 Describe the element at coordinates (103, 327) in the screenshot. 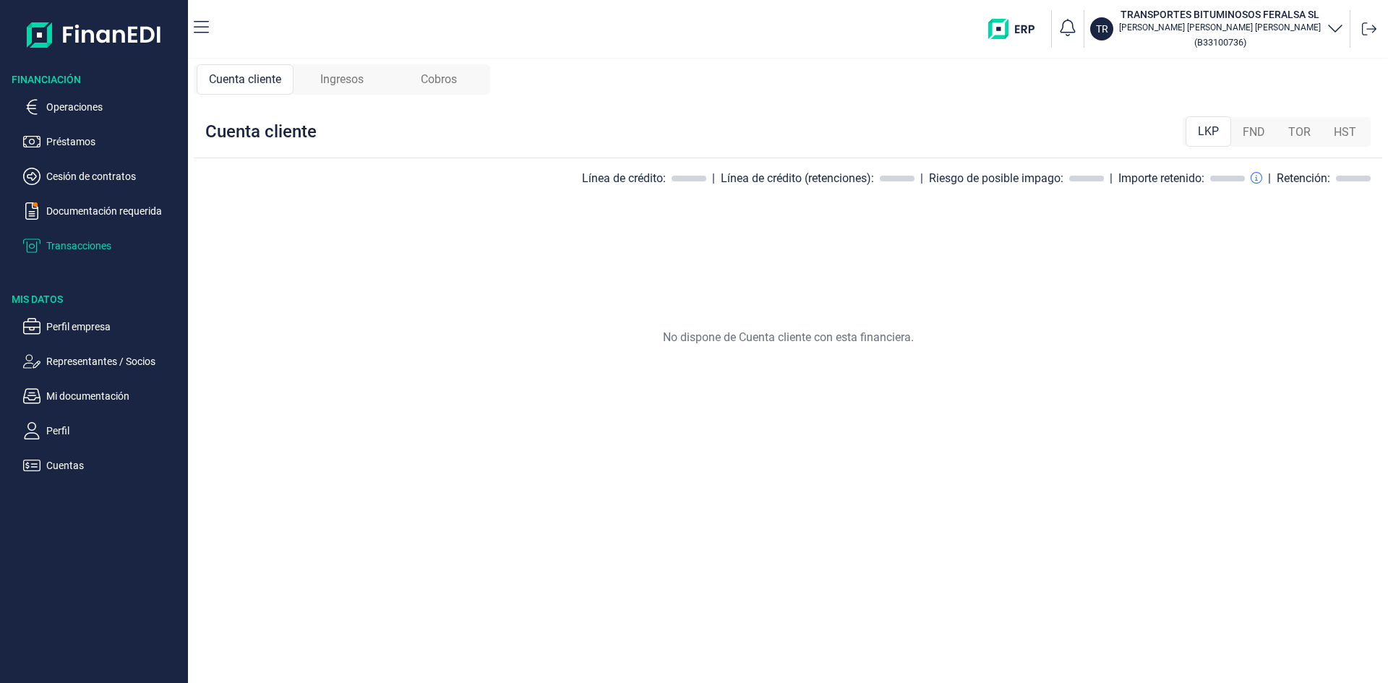

I see `button: Perfil empresa` at that location.